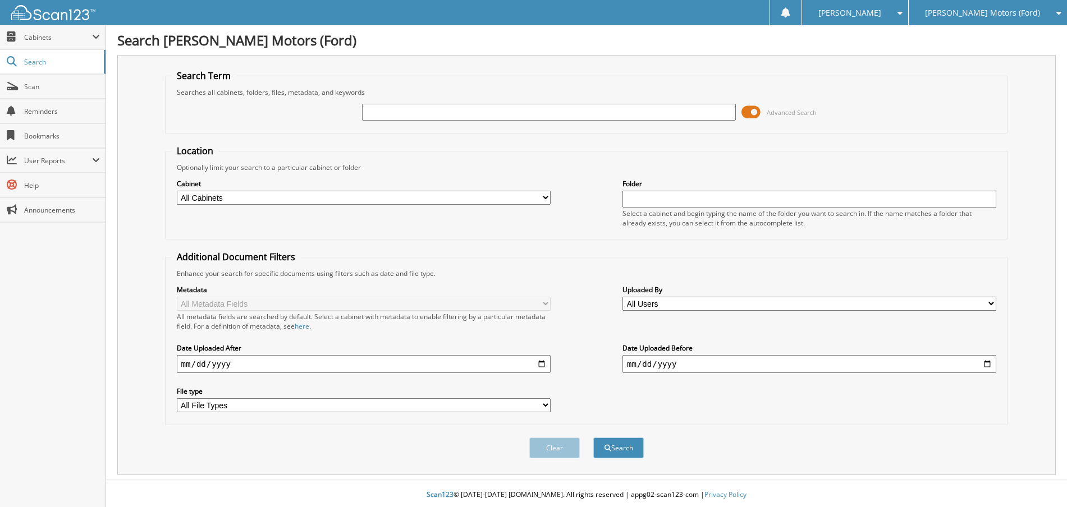 This screenshot has height=507, width=1067. I want to click on label: Cabinet, so click(364, 183).